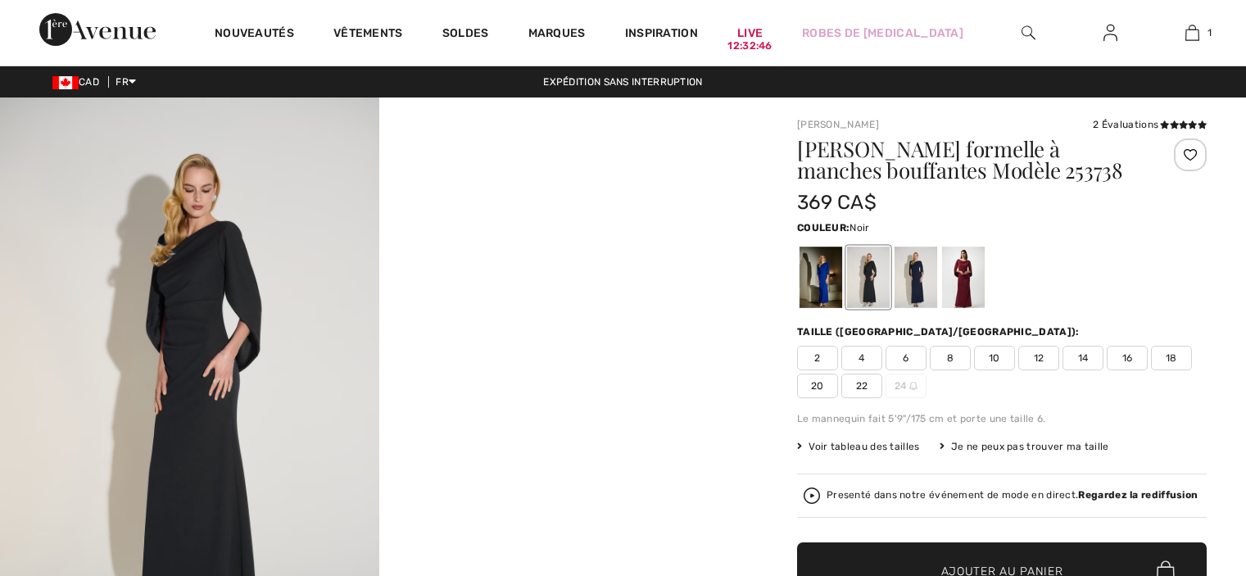 The image size is (1246, 576). I want to click on span: 4, so click(862, 358).